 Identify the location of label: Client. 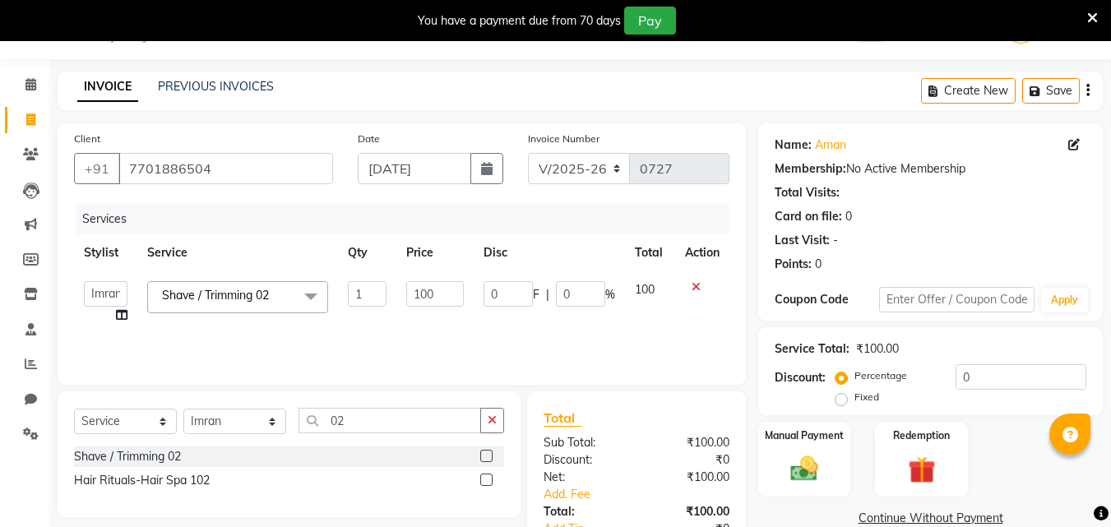
(87, 139).